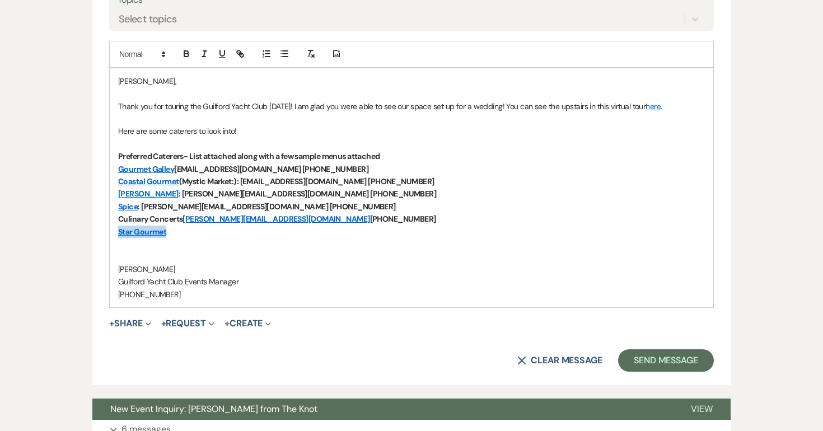 Image resolution: width=823 pixels, height=431 pixels. Describe the element at coordinates (247, 324) in the screenshot. I see `button: Create` at that location.